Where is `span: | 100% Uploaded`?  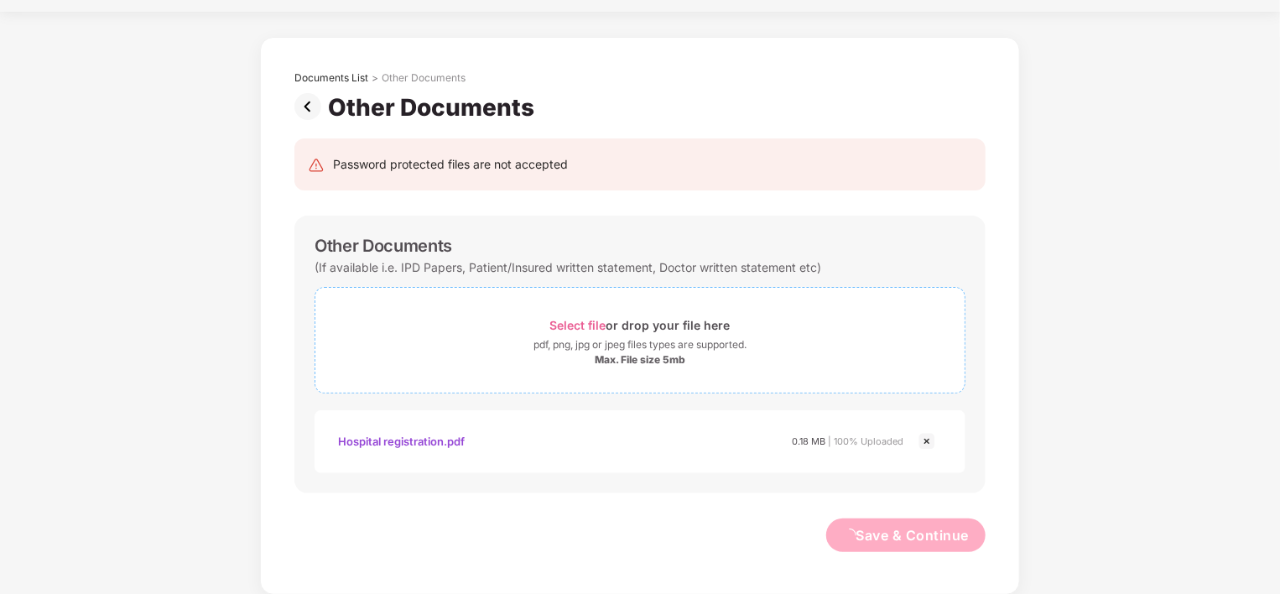 span: | 100% Uploaded is located at coordinates (866, 441).